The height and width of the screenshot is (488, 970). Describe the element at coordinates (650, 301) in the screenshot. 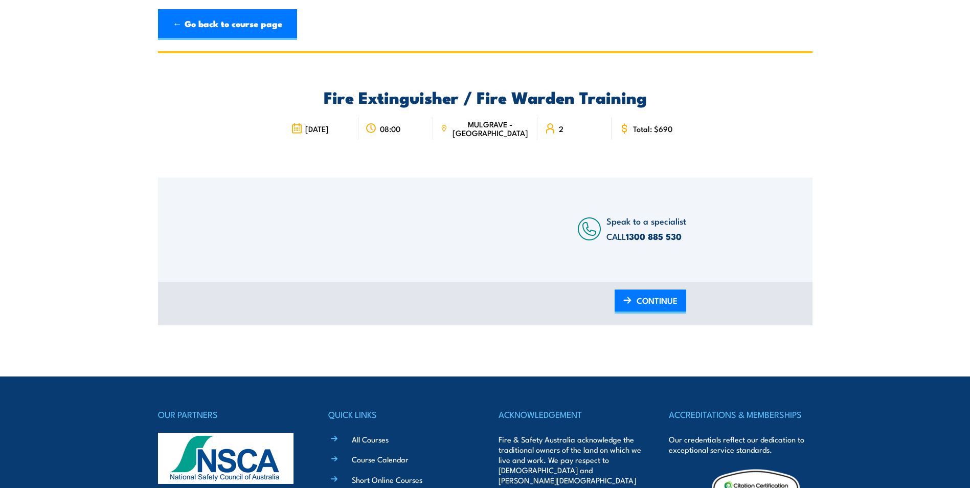

I see `a: CONTINUE` at that location.